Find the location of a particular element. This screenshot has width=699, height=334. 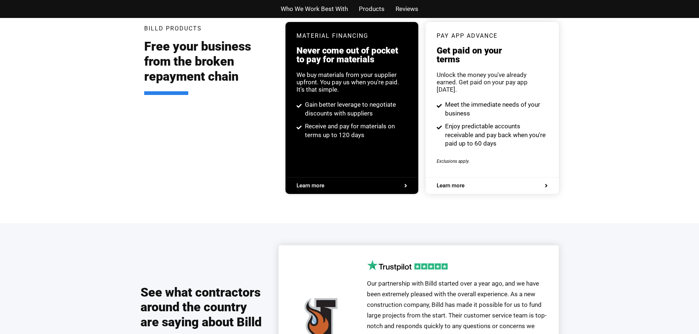

a: Products is located at coordinates (372, 9).